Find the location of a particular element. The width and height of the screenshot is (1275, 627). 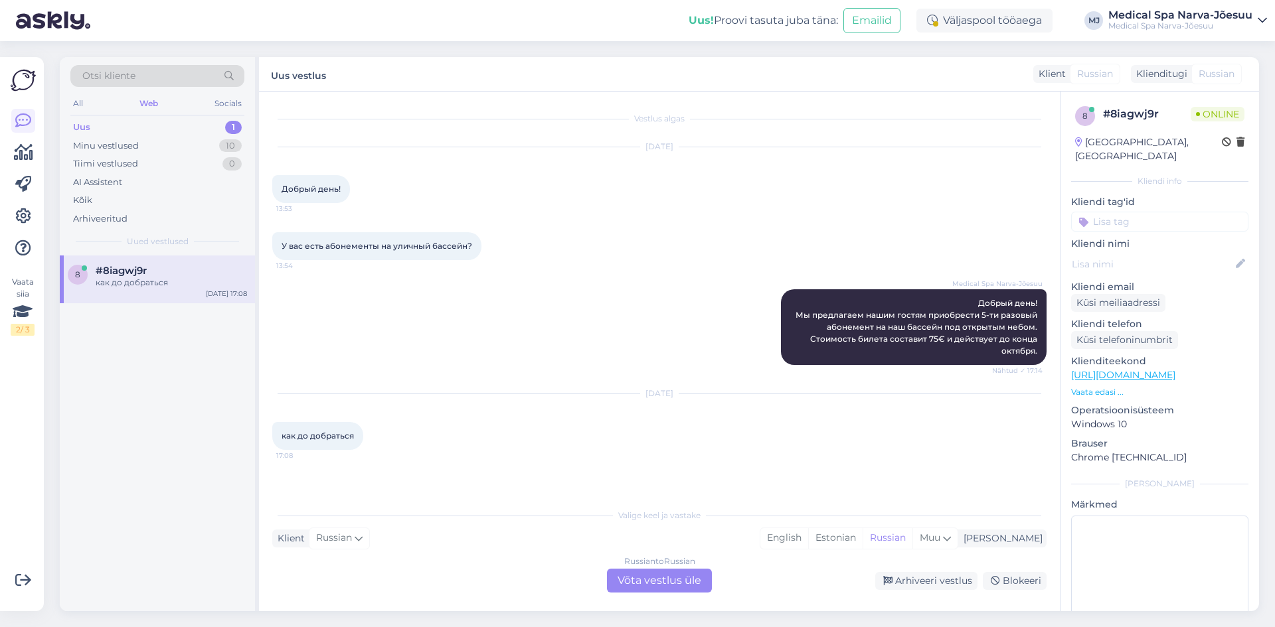

span: #8iagwj9r is located at coordinates (121, 271).